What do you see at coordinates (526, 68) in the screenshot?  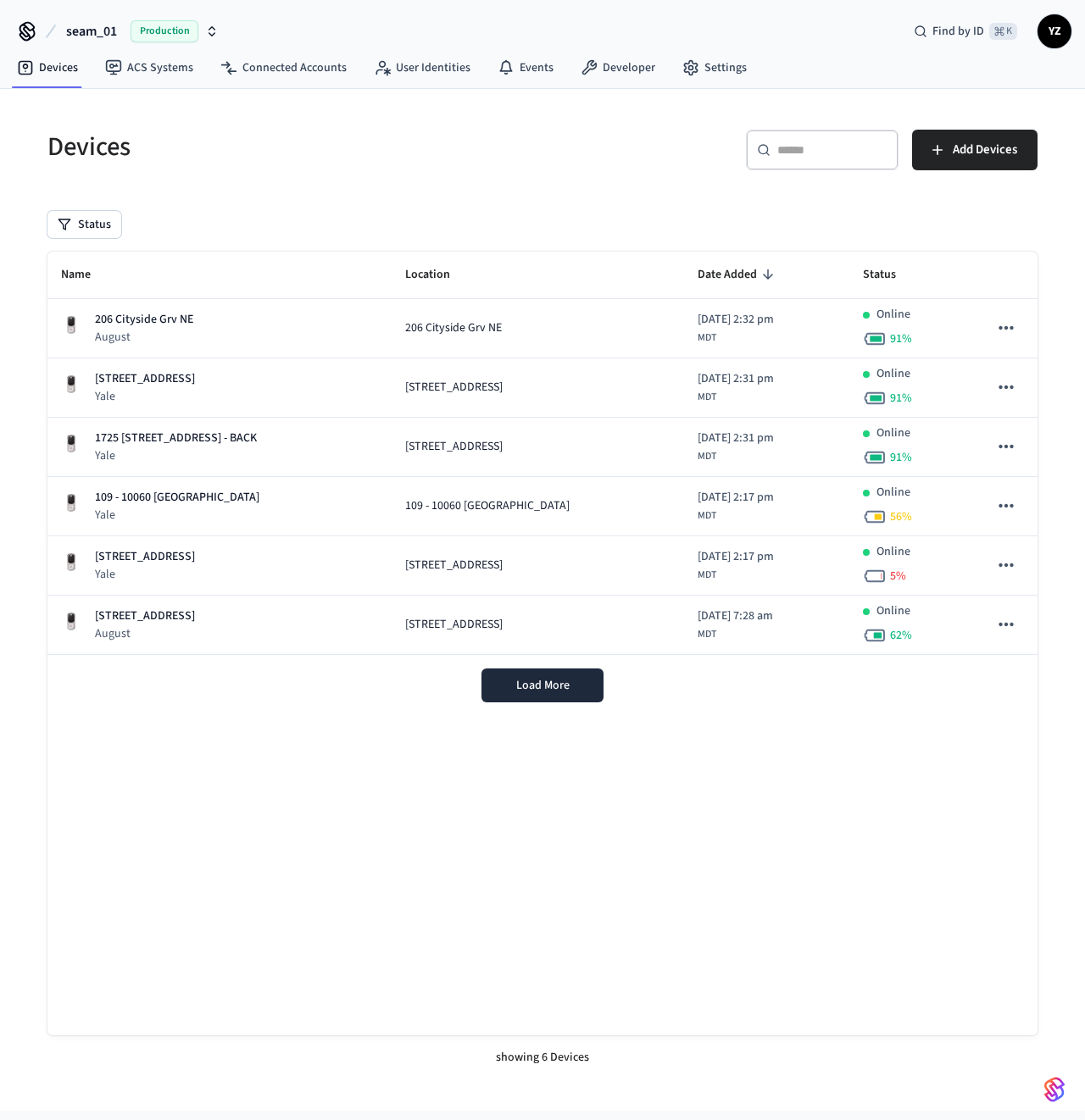 I see `a: Events` at bounding box center [526, 68].